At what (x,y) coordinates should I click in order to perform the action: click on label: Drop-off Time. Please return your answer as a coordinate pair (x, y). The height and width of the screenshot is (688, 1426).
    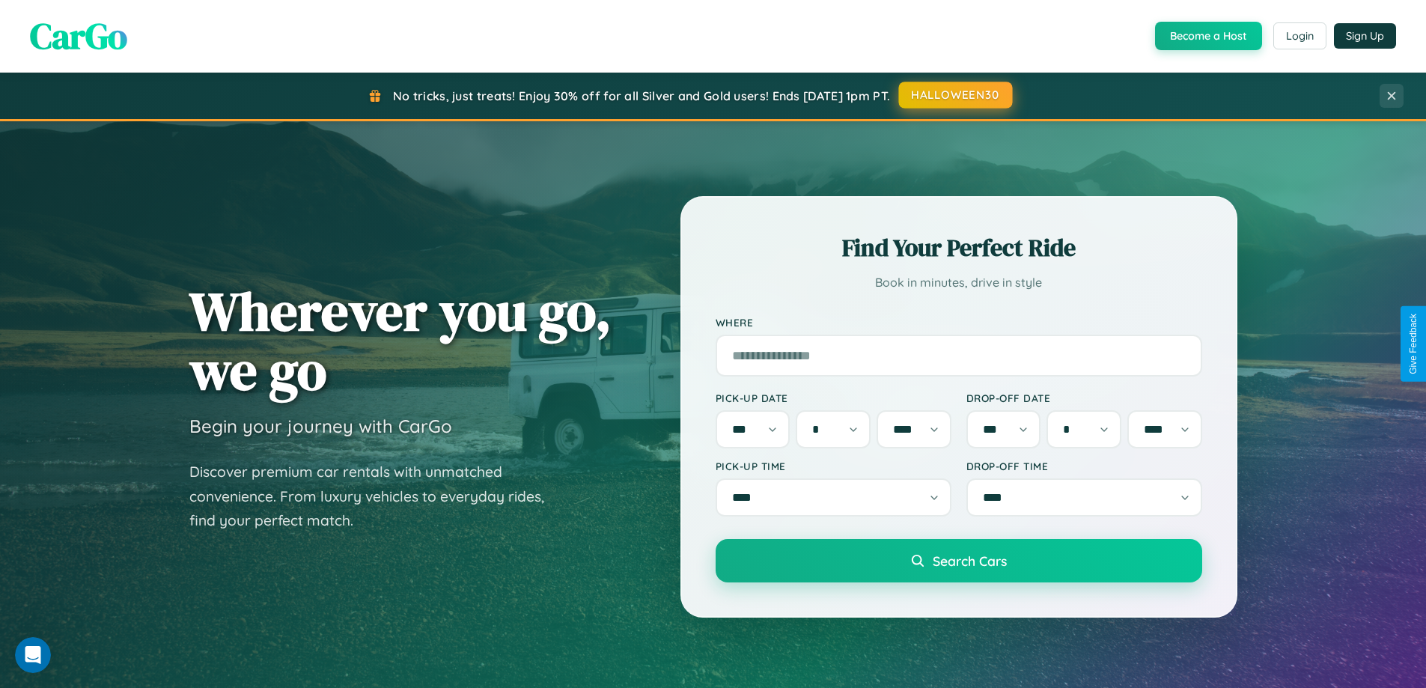
    Looking at the image, I should click on (1084, 466).